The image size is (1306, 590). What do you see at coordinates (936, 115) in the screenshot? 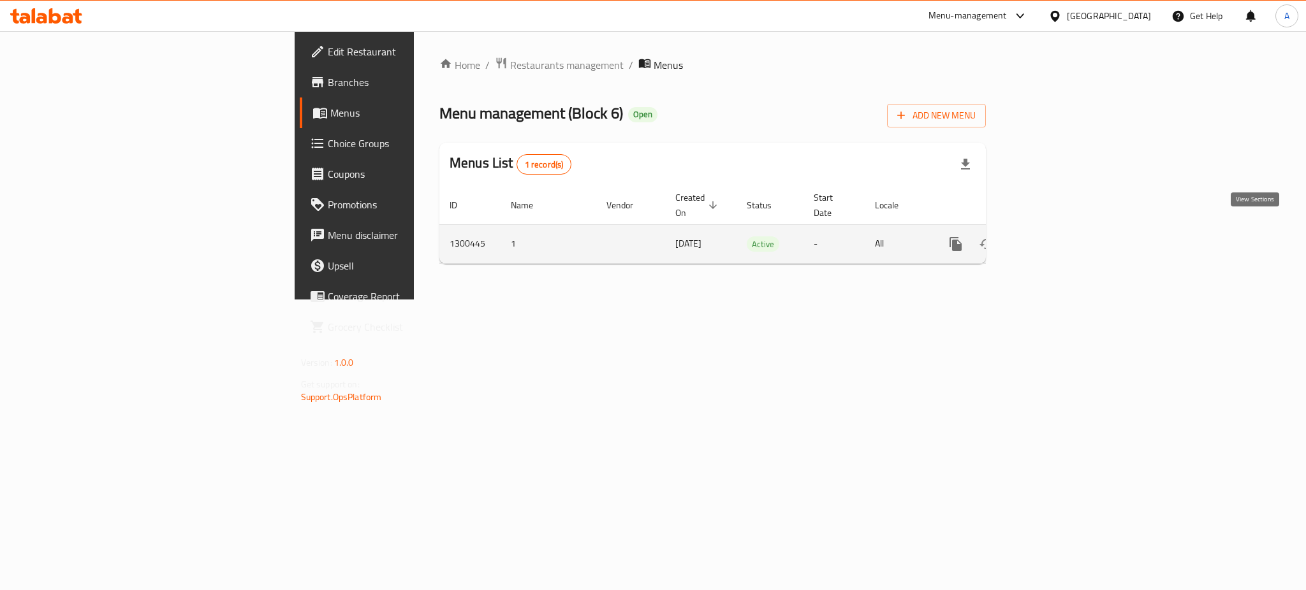
I see `span: Add New Menu` at bounding box center [936, 115].